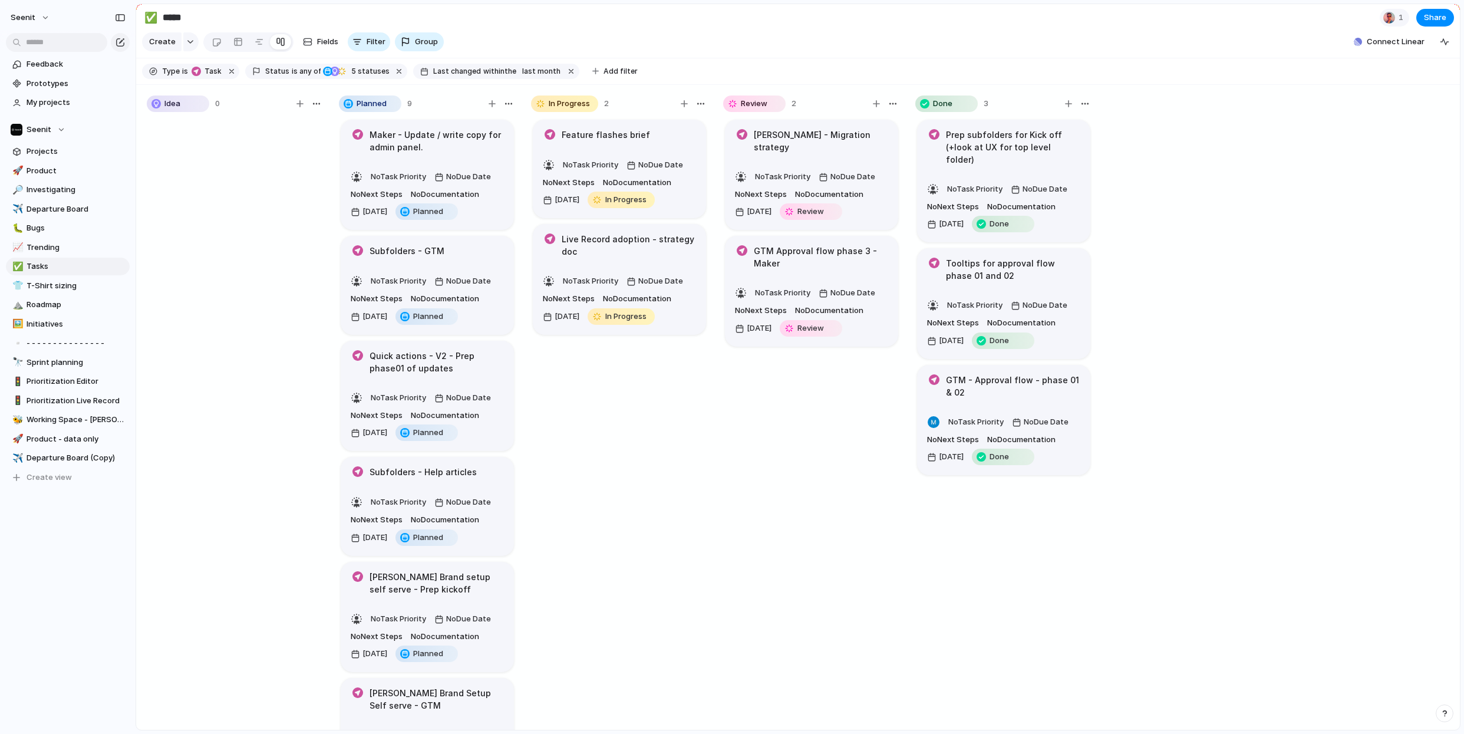  Describe the element at coordinates (68, 362) in the screenshot. I see `div: 🔭Sprint planning` at that location.